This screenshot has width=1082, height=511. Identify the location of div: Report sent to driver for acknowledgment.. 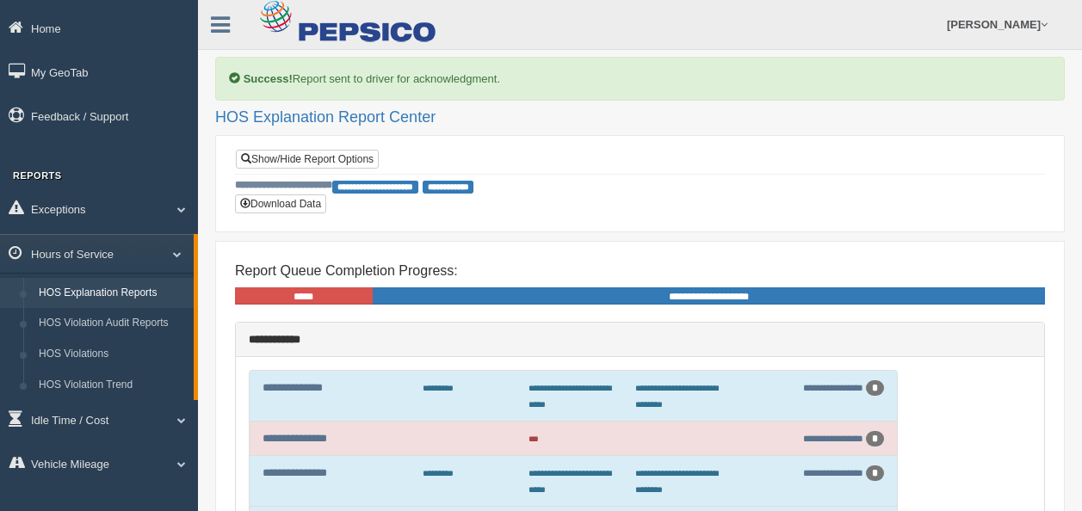
(639, 78).